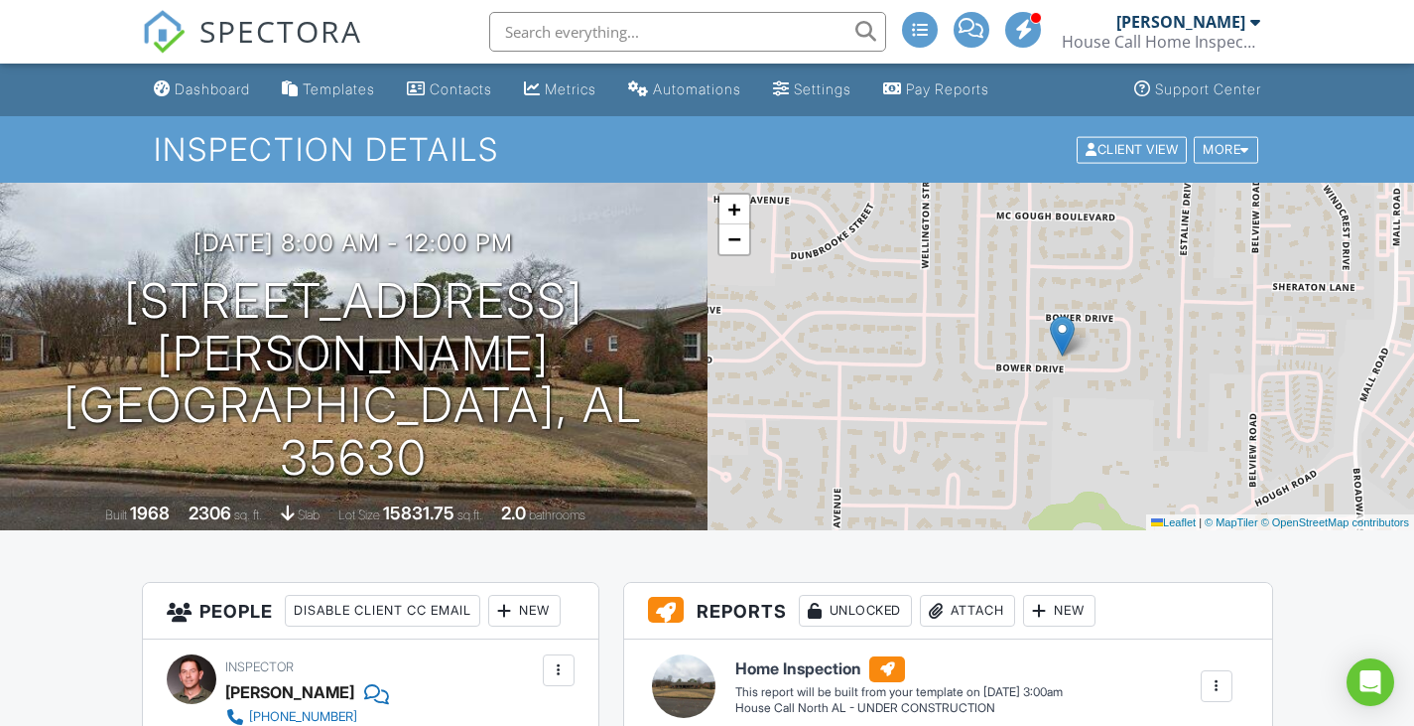 The width and height of the screenshot is (1414, 726). I want to click on div: 2.0, so click(513, 512).